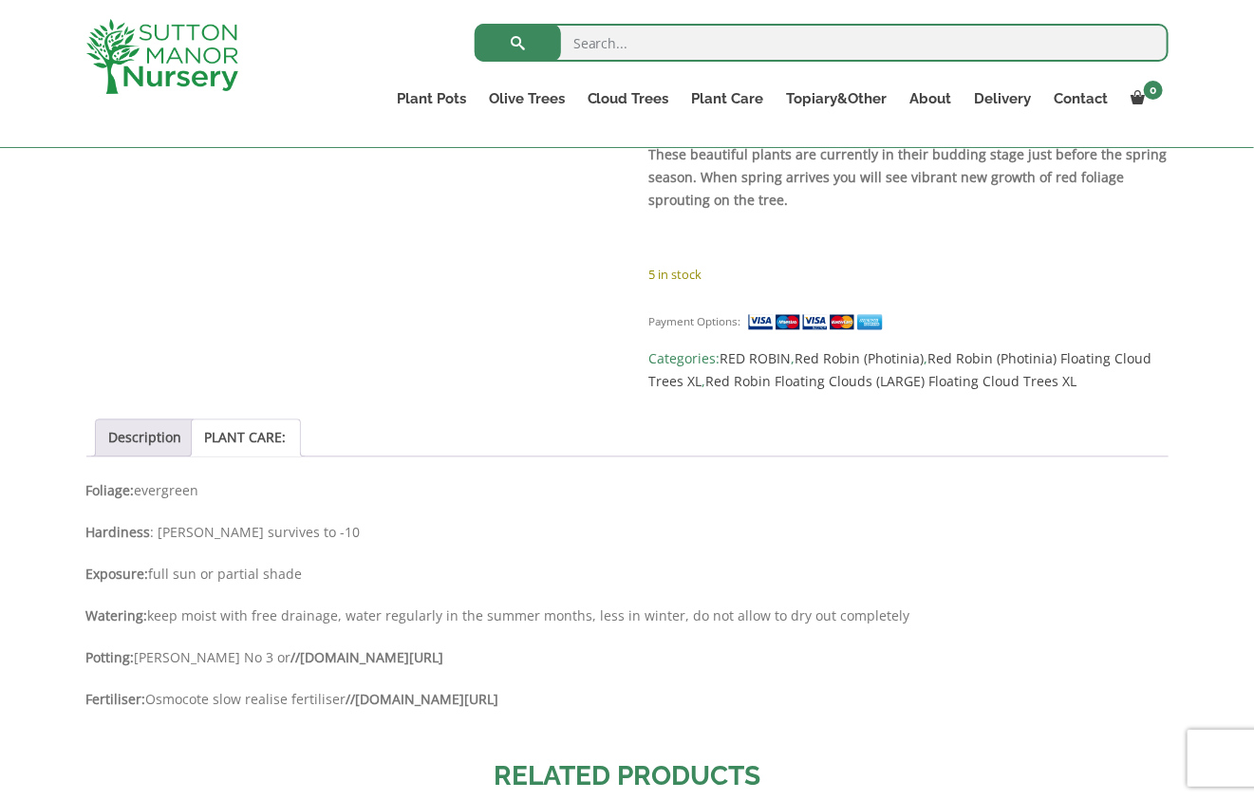 This screenshot has width=1254, height=800. What do you see at coordinates (246, 439) in the screenshot?
I see `a: PLANT CARE:` at bounding box center [246, 439].